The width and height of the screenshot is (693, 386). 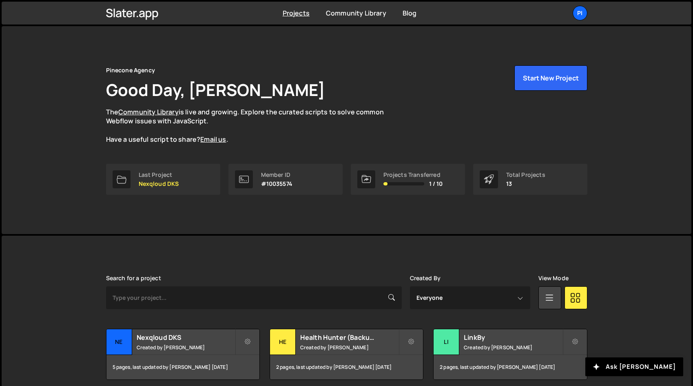 What do you see at coordinates (159, 184) in the screenshot?
I see `p: Nexqloud DKS` at bounding box center [159, 184].